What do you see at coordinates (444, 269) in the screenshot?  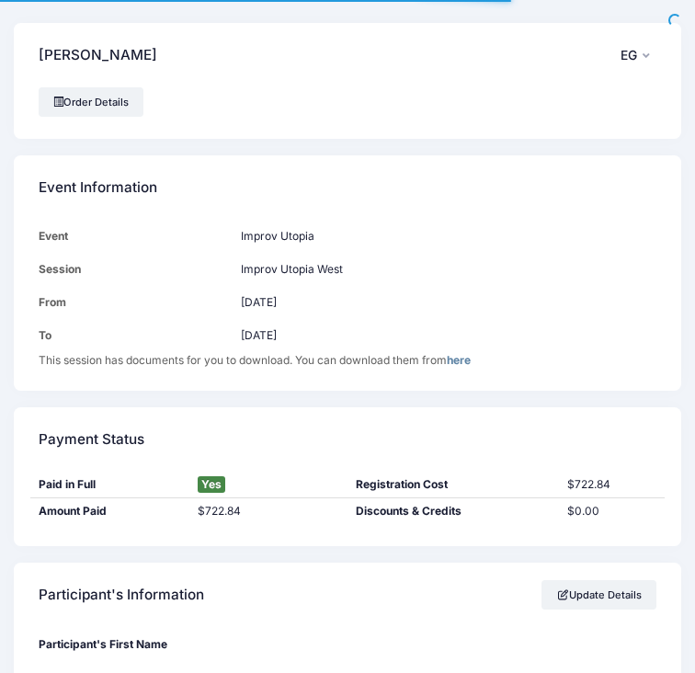 I see `td: Improv Utopia West` at bounding box center [444, 269].